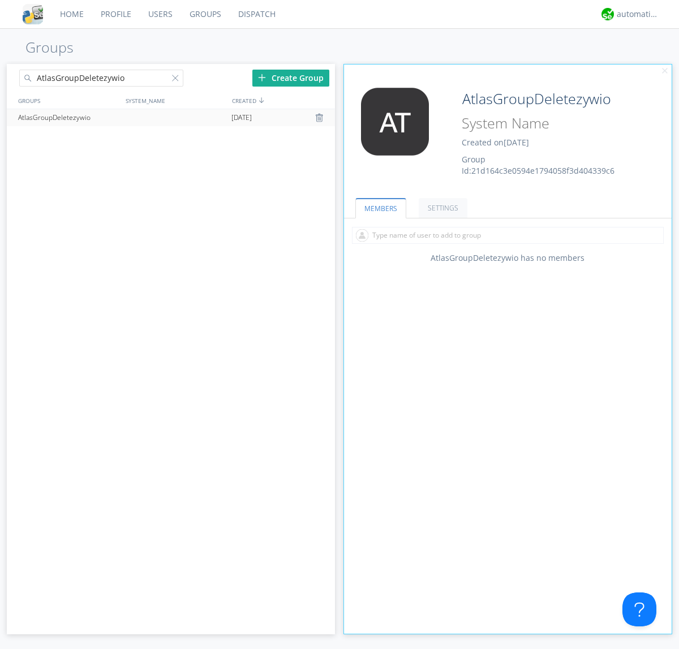 The image size is (679, 649). Describe the element at coordinates (67, 100) in the screenshot. I see `div: GROUPS` at that location.